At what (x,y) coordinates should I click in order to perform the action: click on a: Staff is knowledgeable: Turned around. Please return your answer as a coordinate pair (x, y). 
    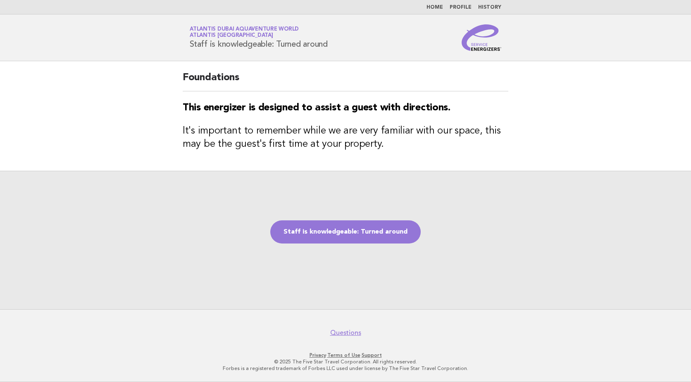
    Looking at the image, I should click on (346, 232).